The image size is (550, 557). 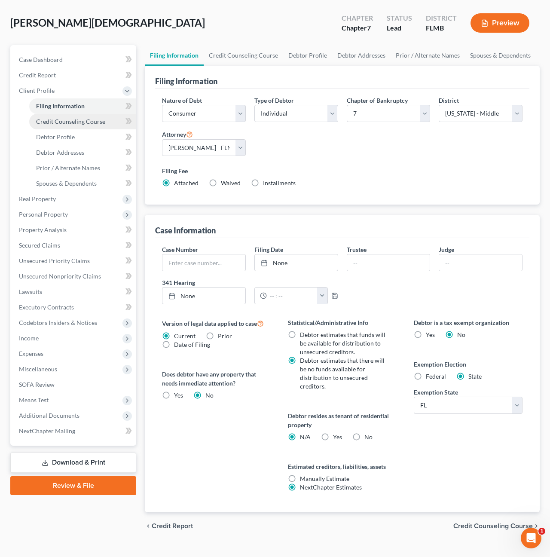 What do you see at coordinates (169, 526) in the screenshot?
I see `button: chevron_left Credit Report` at bounding box center [169, 526].